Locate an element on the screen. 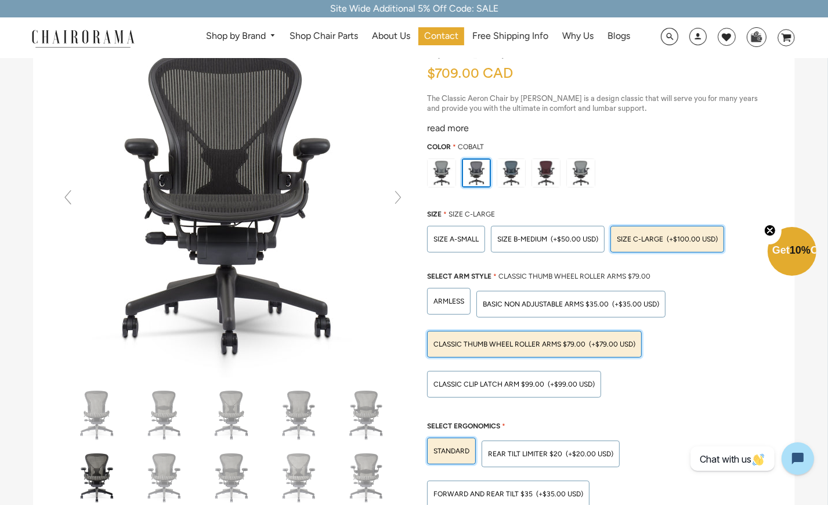 Image resolution: width=828 pixels, height=505 pixels. span: Forward And Rear Tilt $35 is located at coordinates (483, 494).